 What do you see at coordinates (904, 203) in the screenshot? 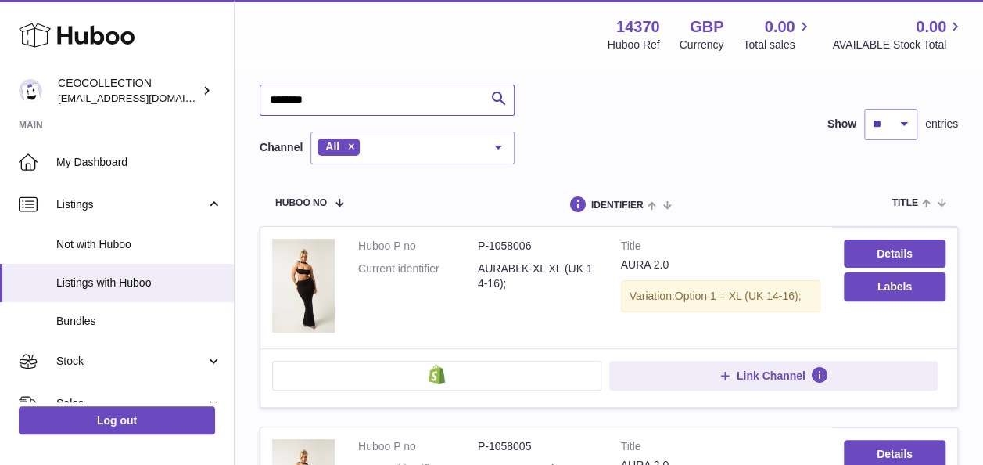
I see `span: title` at bounding box center [904, 203].